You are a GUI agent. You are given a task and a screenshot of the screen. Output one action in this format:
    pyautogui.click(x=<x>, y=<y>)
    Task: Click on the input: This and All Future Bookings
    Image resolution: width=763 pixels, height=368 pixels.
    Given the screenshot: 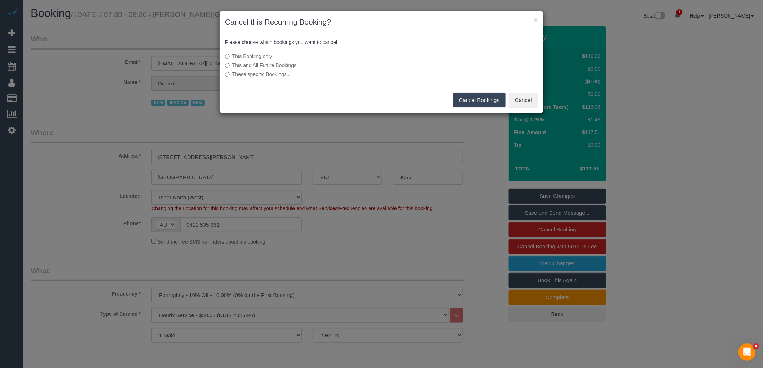 What is the action you would take?
    pyautogui.click(x=227, y=65)
    